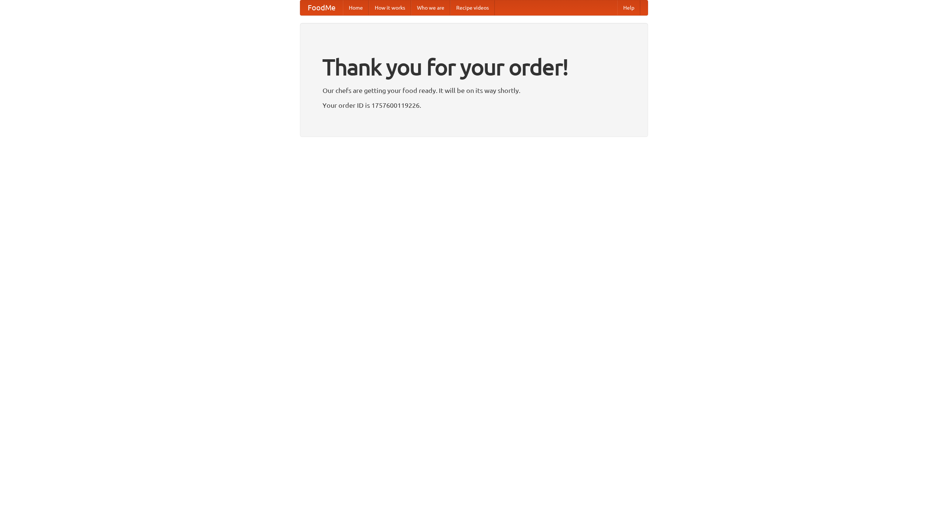 The width and height of the screenshot is (948, 524). Describe the element at coordinates (390, 8) in the screenshot. I see `a: How it works` at that location.